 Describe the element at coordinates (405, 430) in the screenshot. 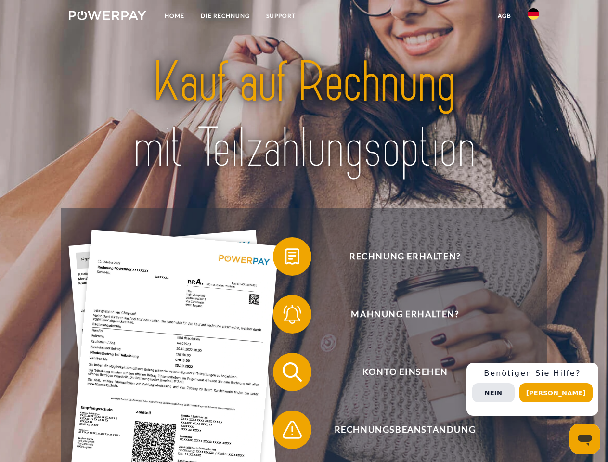

I see `span: Rechnungsbeanstandung` at that location.